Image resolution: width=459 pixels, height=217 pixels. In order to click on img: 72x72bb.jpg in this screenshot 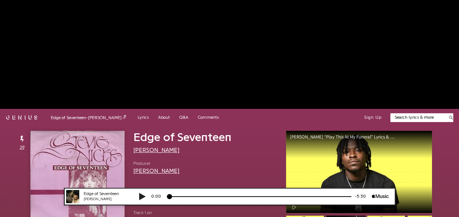, I will do `click(15, 9)`.